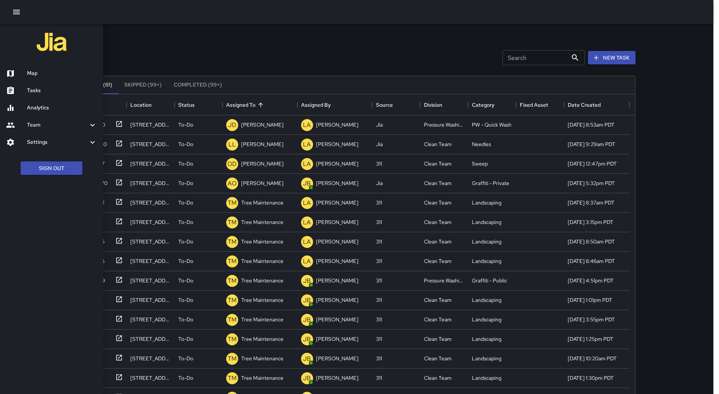 The height and width of the screenshot is (394, 719). I want to click on img: jia-logo, so click(52, 42).